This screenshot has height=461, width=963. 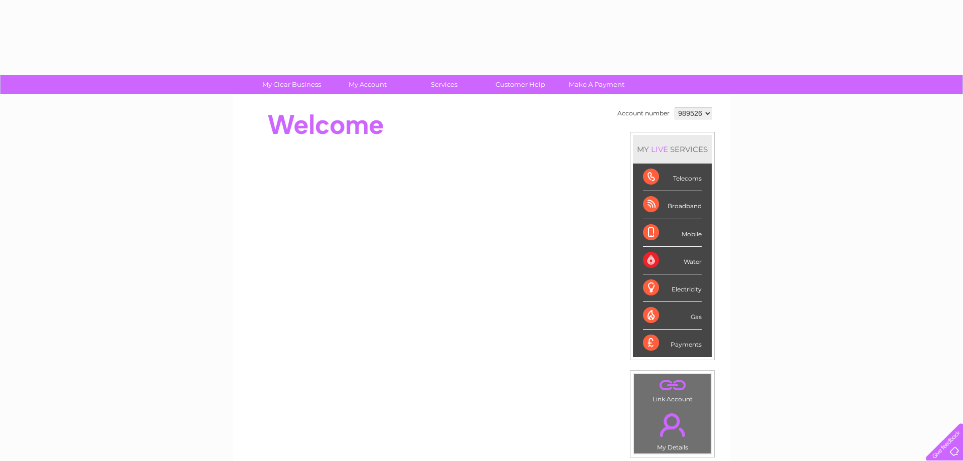 What do you see at coordinates (368, 84) in the screenshot?
I see `a: My Account` at bounding box center [368, 84].